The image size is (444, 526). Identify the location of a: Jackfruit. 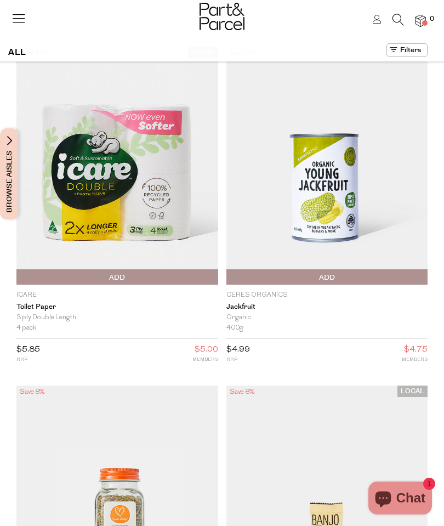
(327, 307).